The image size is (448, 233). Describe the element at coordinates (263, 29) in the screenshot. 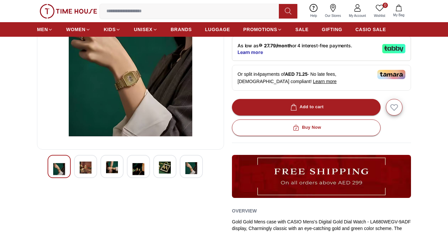

I see `a: PROMOTIONS` at that location.